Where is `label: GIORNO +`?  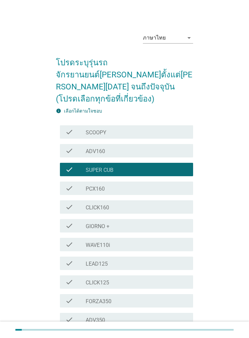 label: GIORNO + is located at coordinates (98, 227).